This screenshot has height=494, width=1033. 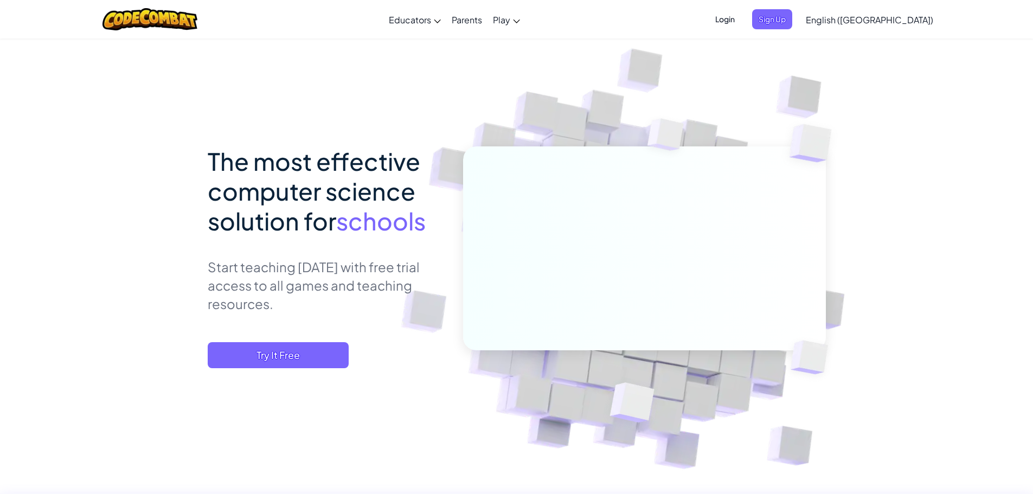 I want to click on button: Login, so click(x=725, y=19).